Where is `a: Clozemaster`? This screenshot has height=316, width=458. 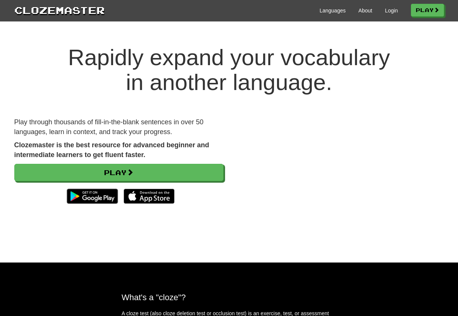
a: Clozemaster is located at coordinates (60, 10).